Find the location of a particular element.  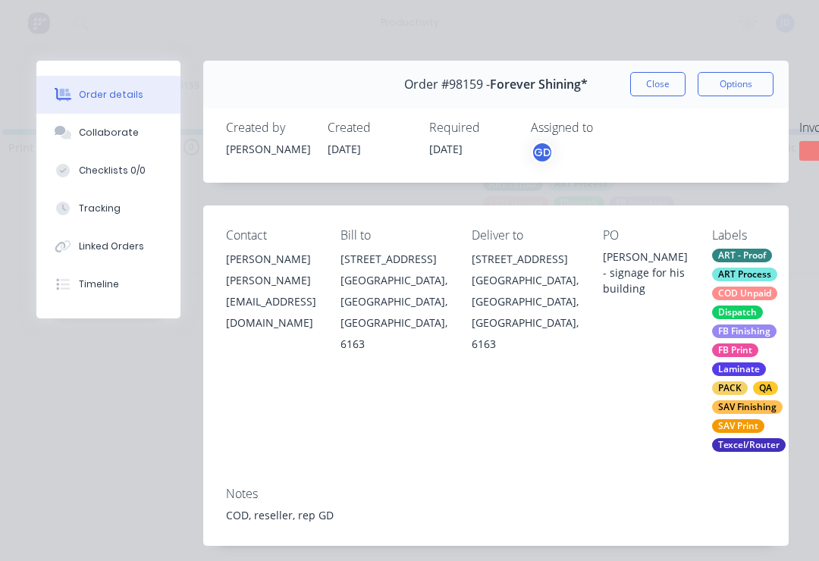

div: FB Finishing is located at coordinates (744, 331).